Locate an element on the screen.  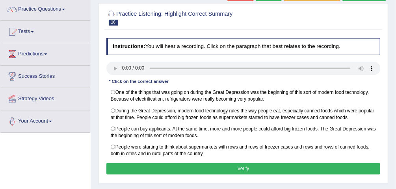
div: * Click on the correct answer is located at coordinates (139, 81).